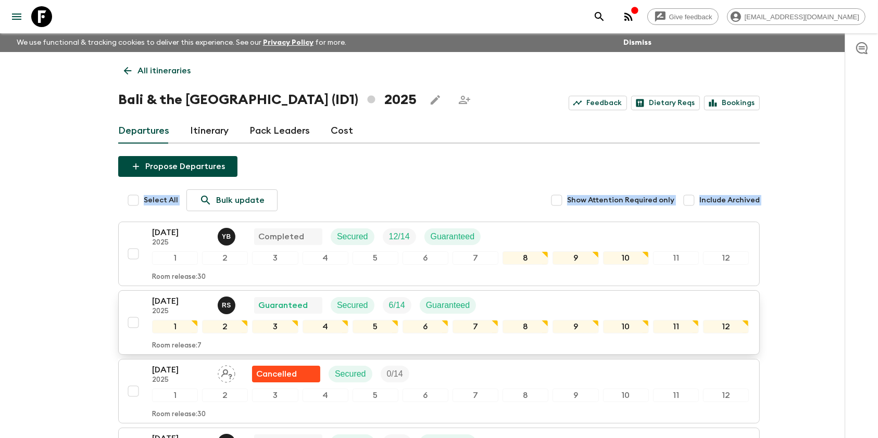 The height and width of the screenshot is (438, 878). What do you see at coordinates (621, 200) in the screenshot?
I see `span: Show Attention Required only` at bounding box center [621, 200].